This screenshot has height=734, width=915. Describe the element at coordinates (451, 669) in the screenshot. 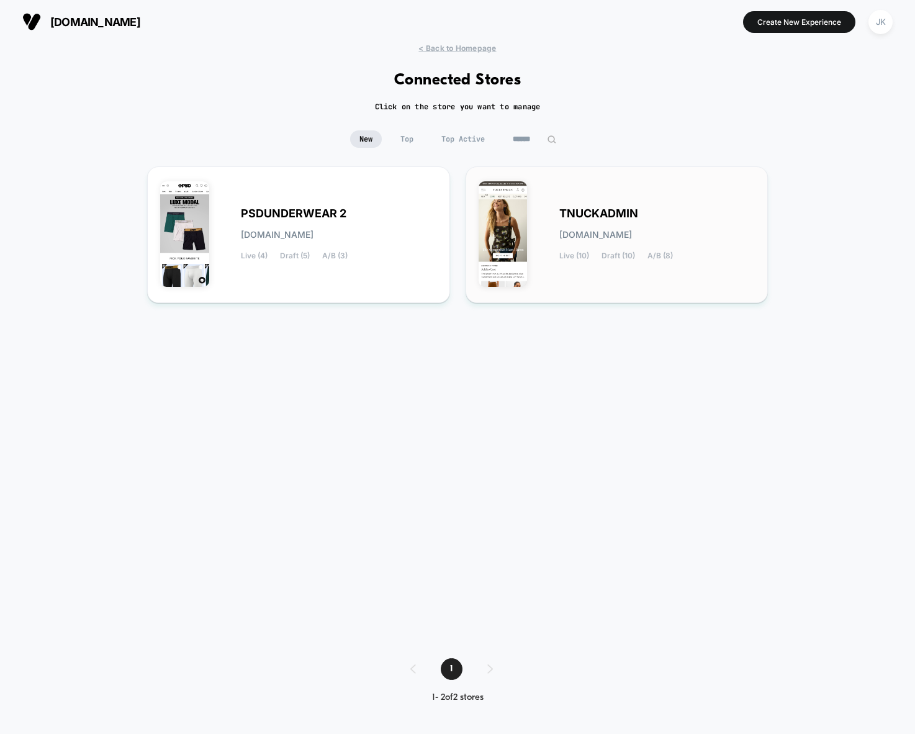

I see `span: 1` at that location.